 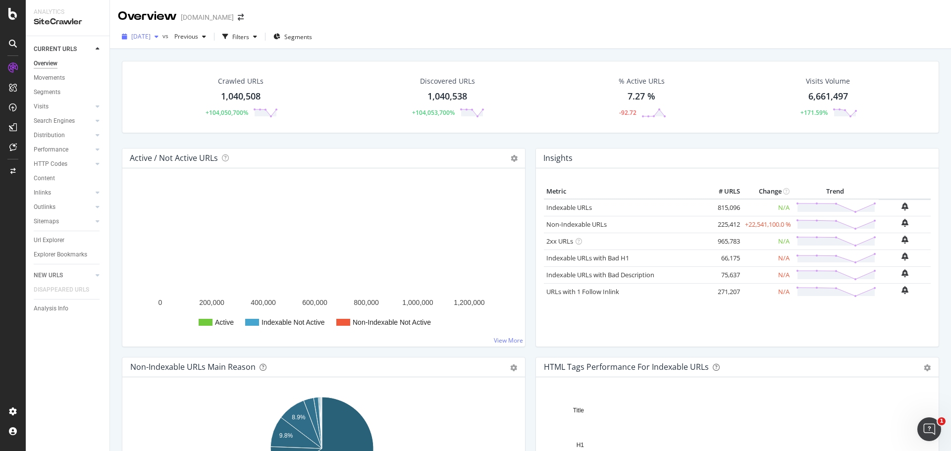 I want to click on th: Metric, so click(x=623, y=192).